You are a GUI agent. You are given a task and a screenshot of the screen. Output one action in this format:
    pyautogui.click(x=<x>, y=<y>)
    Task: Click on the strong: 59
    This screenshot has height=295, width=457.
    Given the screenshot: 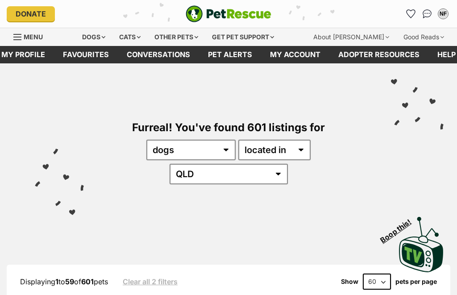 What is the action you would take?
    pyautogui.click(x=70, y=282)
    